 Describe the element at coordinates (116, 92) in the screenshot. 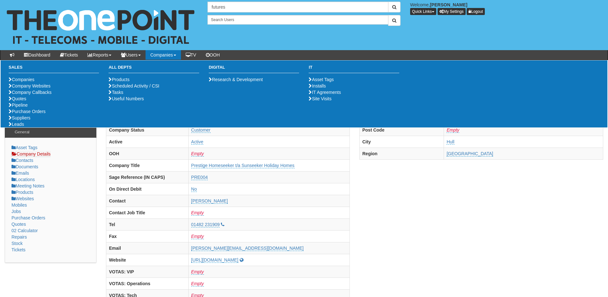

I see `a: Tasks` at that location.